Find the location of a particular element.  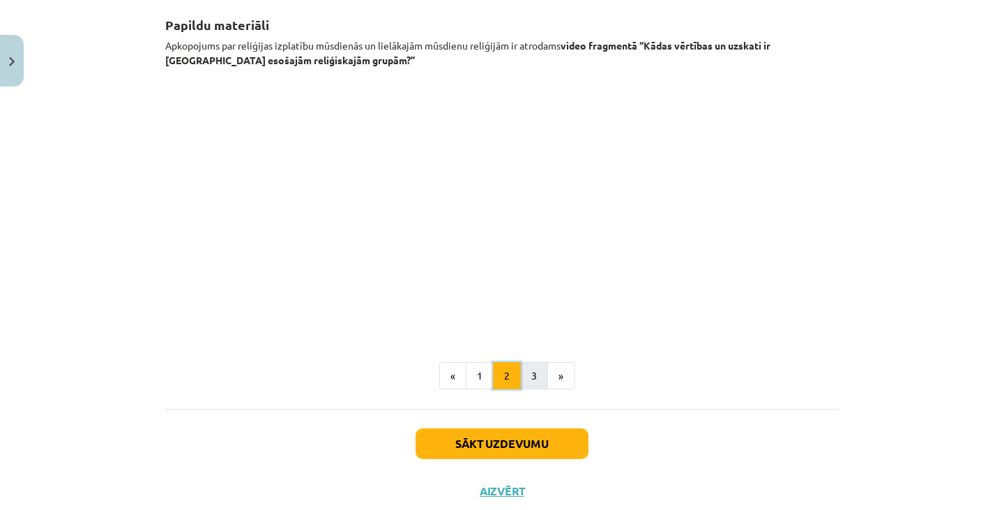

button: 2 is located at coordinates (507, 376).